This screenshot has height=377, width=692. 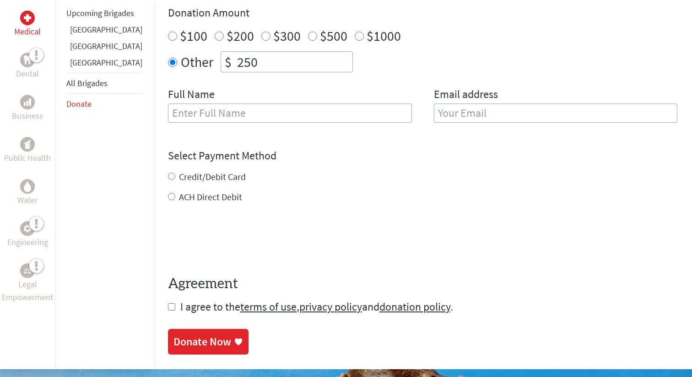 I want to click on h4: Donation Amount, so click(x=423, y=13).